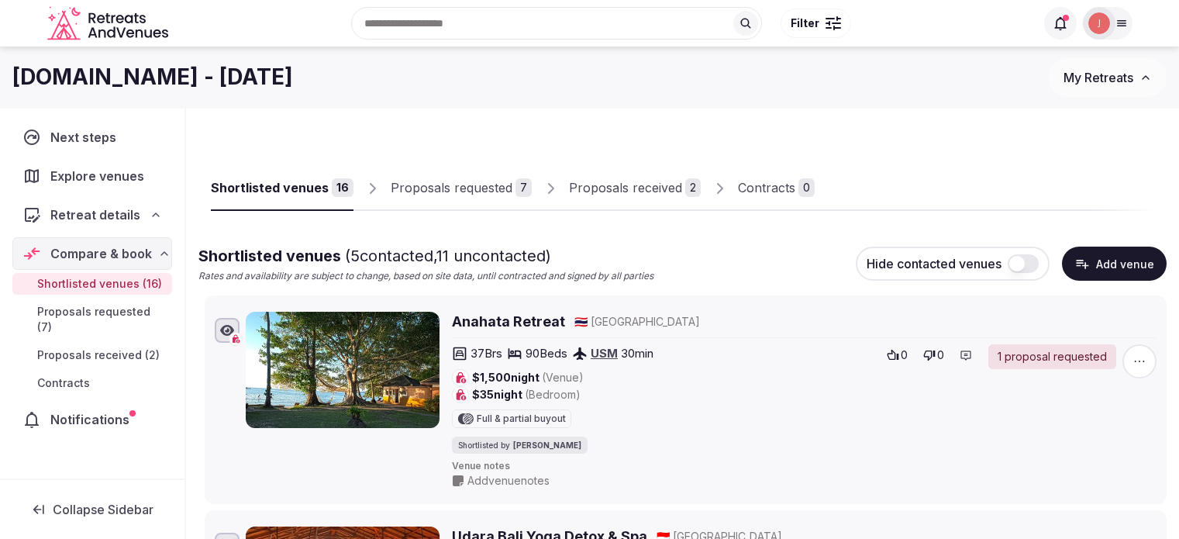 This screenshot has width=1179, height=539. Describe the element at coordinates (109, 23) in the screenshot. I see `a: Visit the homepage` at that location.